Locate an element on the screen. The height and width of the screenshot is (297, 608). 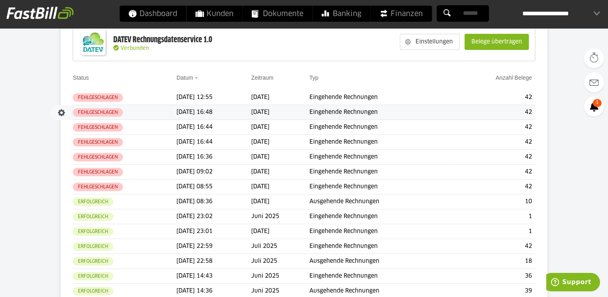
a: Anzahl Belege is located at coordinates (514, 78).